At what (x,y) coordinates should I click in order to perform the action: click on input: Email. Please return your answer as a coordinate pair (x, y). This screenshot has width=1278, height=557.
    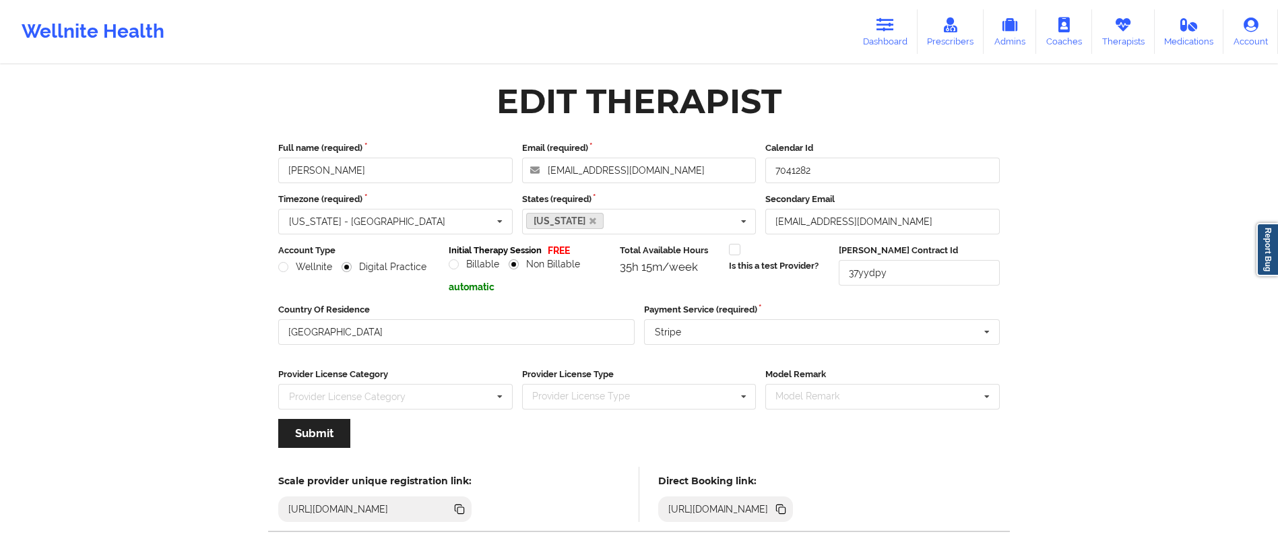
    Looking at the image, I should click on (883, 222).